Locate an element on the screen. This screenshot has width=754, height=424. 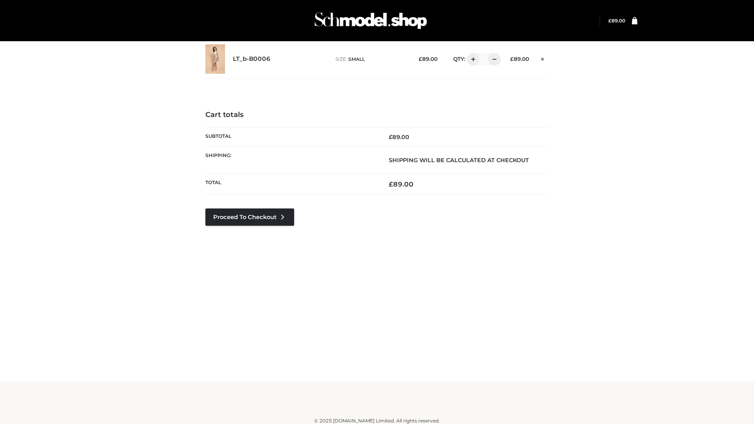
a: Proceed to Checkout is located at coordinates (250, 217).